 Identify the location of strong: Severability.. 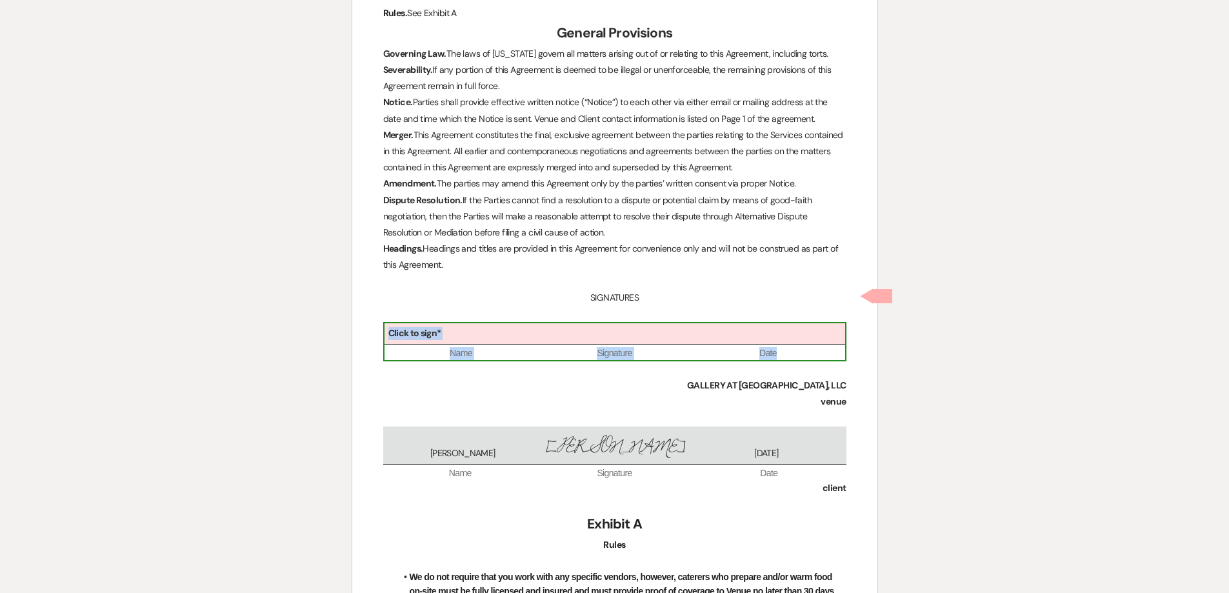
(408, 70).